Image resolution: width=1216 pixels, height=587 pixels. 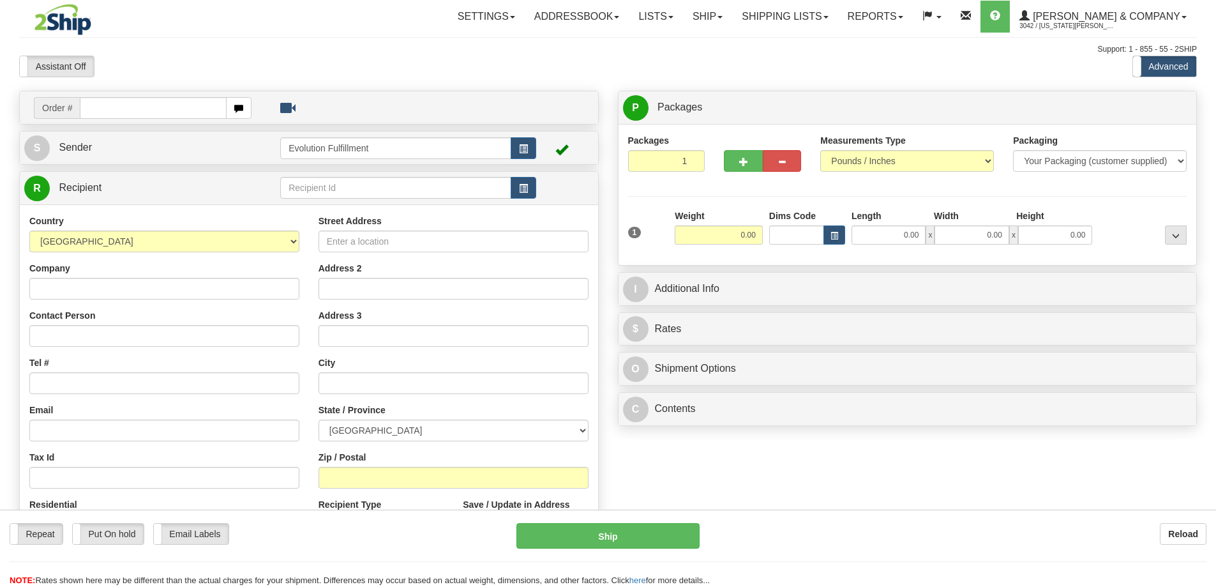 What do you see at coordinates (1183, 534) in the screenshot?
I see `button: Reload` at bounding box center [1183, 534].